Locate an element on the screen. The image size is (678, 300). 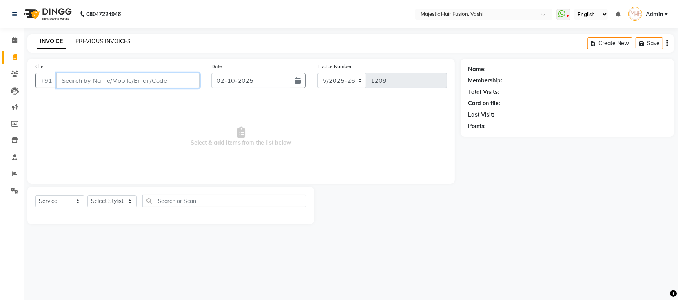
label: Client is located at coordinates (42, 66).